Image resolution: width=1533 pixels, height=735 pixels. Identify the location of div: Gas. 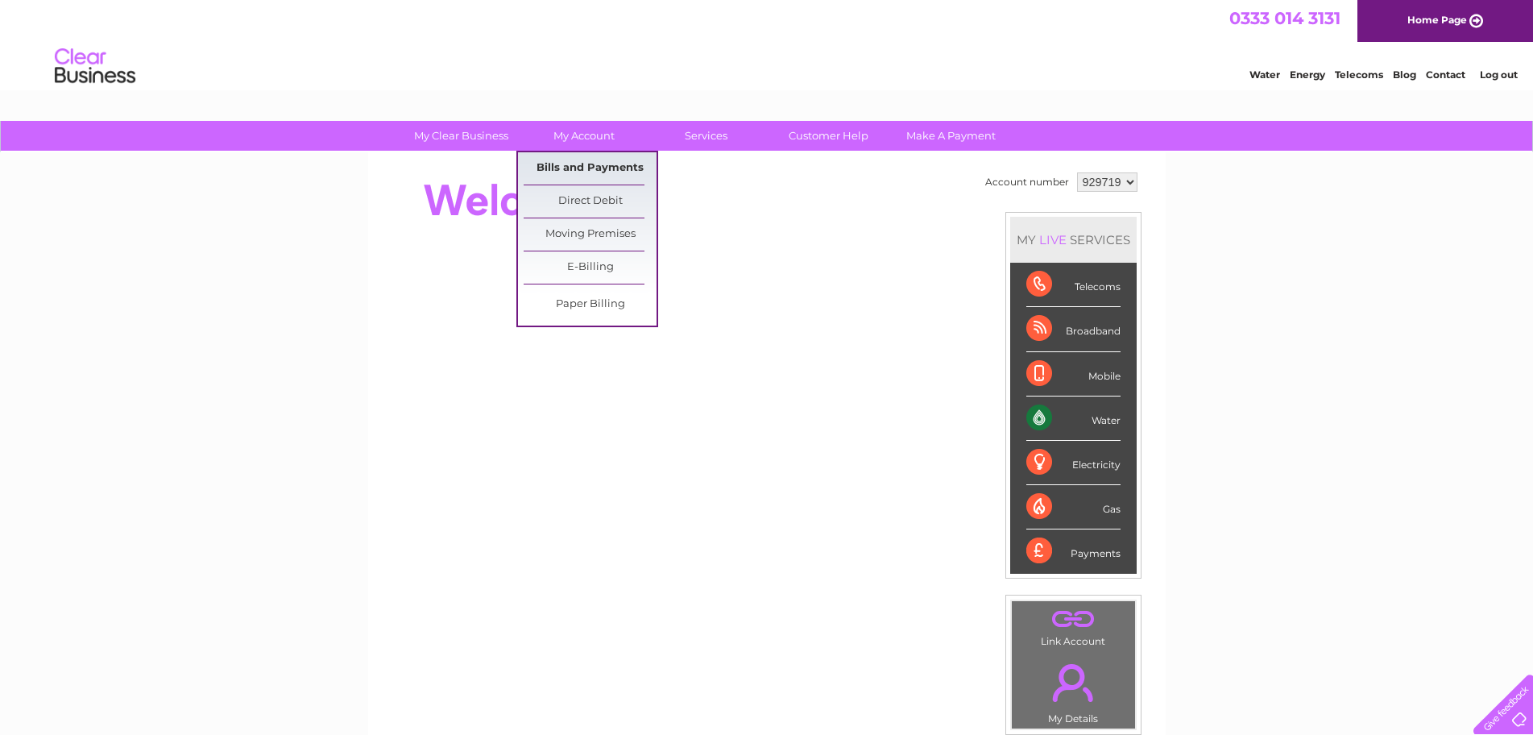
(1073, 507).